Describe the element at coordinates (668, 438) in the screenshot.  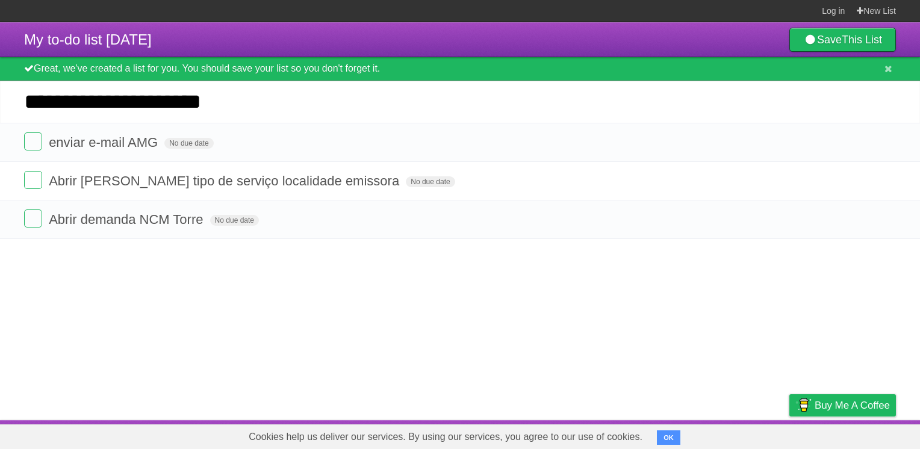
I see `button: OK` at that location.